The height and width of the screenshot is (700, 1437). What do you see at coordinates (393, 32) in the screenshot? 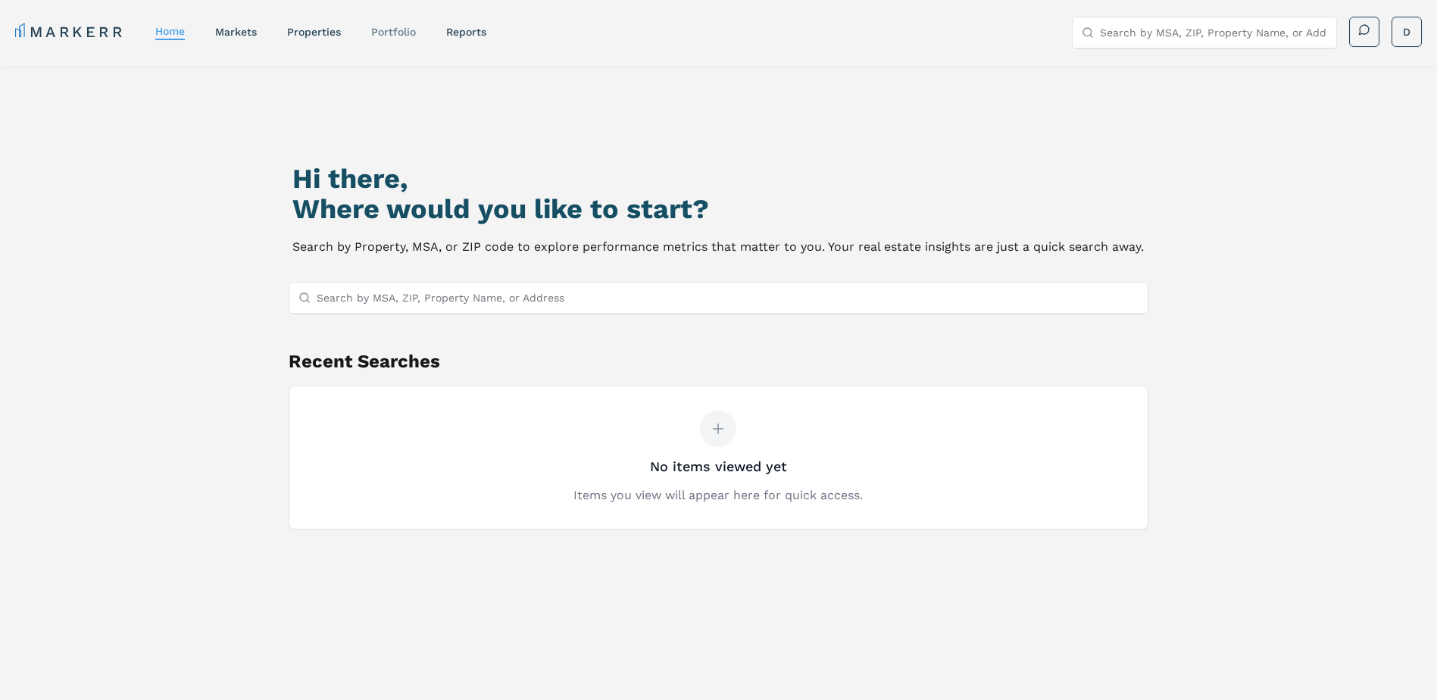
I see `a: Portfolio` at bounding box center [393, 32].